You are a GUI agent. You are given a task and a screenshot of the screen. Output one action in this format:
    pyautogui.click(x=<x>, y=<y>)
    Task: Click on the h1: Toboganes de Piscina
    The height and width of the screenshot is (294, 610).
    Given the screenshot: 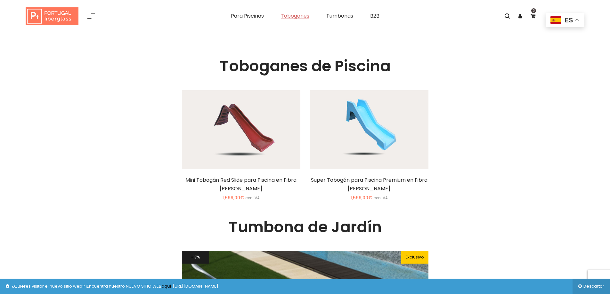 What is the action you would take?
    pyautogui.click(x=305, y=67)
    